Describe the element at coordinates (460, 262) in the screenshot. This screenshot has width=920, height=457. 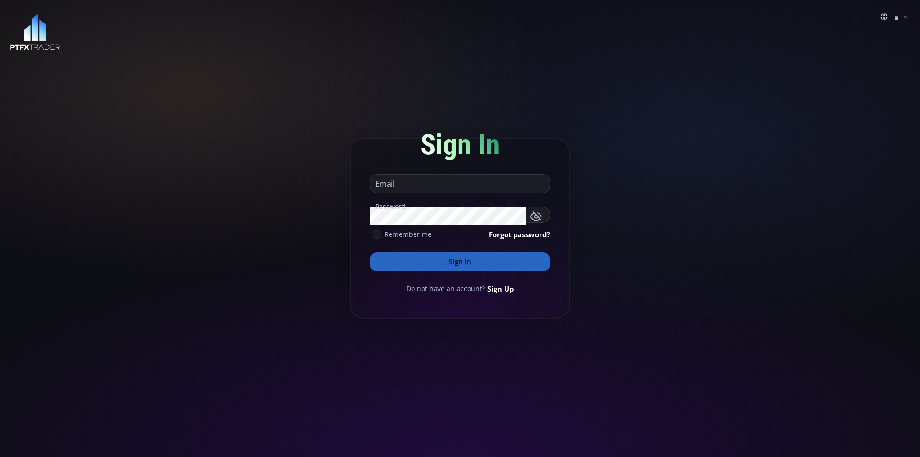
I see `button: Sign In` at that location.